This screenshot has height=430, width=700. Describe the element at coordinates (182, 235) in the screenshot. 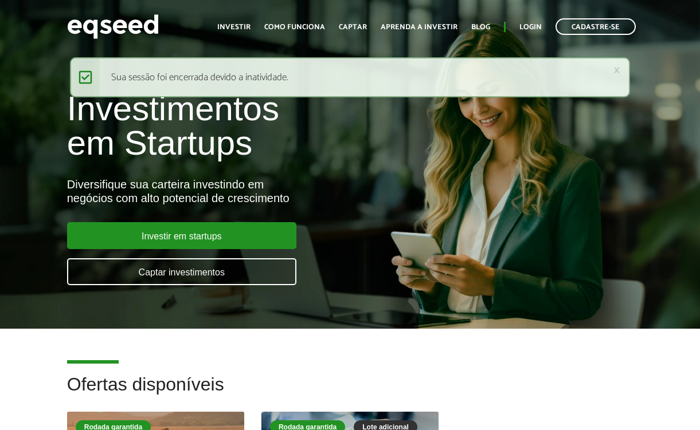

I see `a: Investir em startups` at that location.